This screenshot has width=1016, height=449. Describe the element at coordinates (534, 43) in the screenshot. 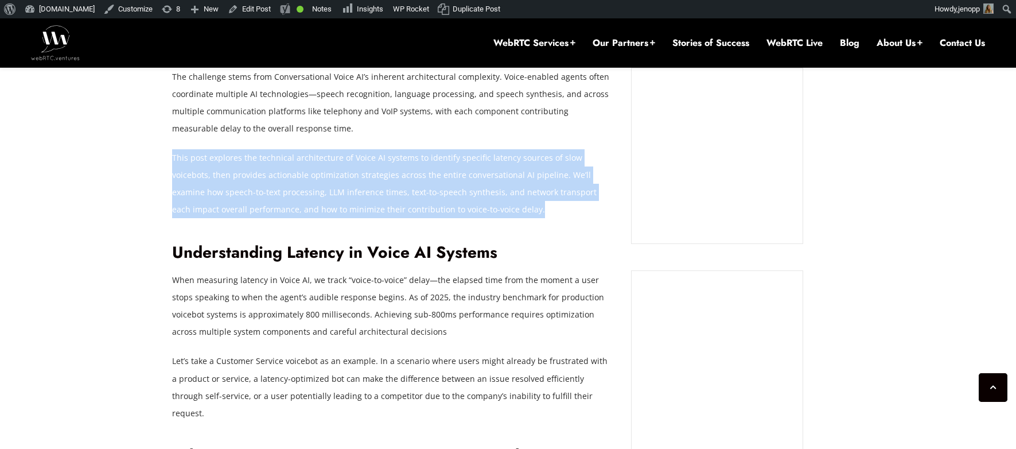

I see `a: WebRTC Services` at that location.